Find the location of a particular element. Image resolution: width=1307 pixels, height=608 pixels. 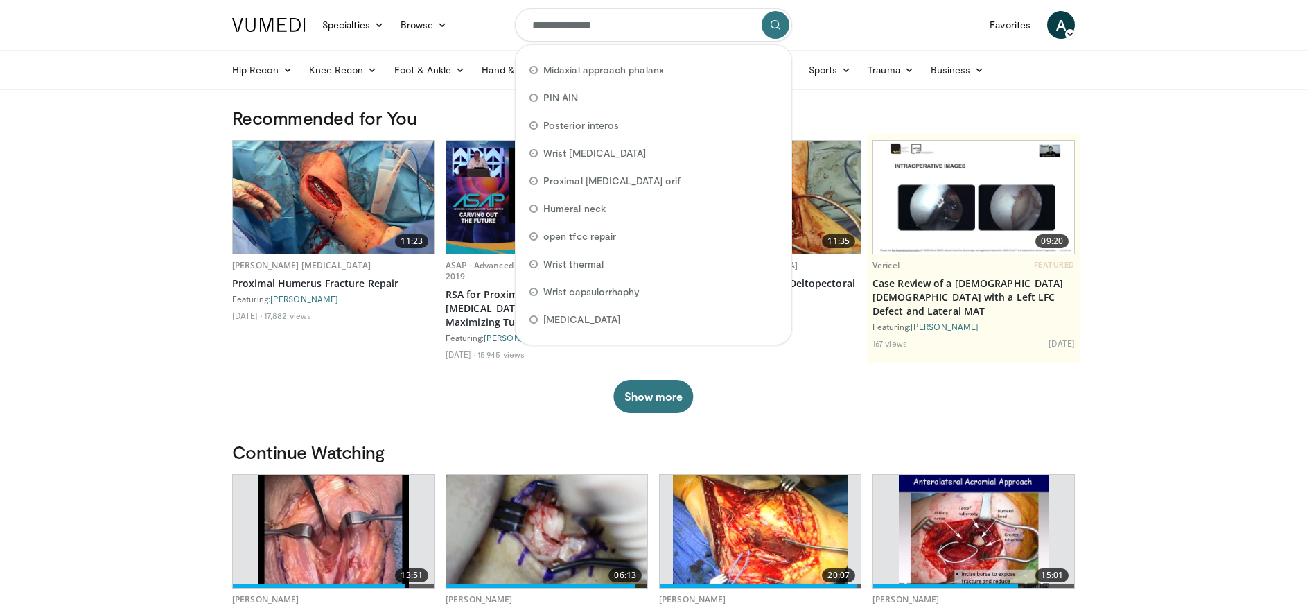

button: Show more is located at coordinates (653, 396).